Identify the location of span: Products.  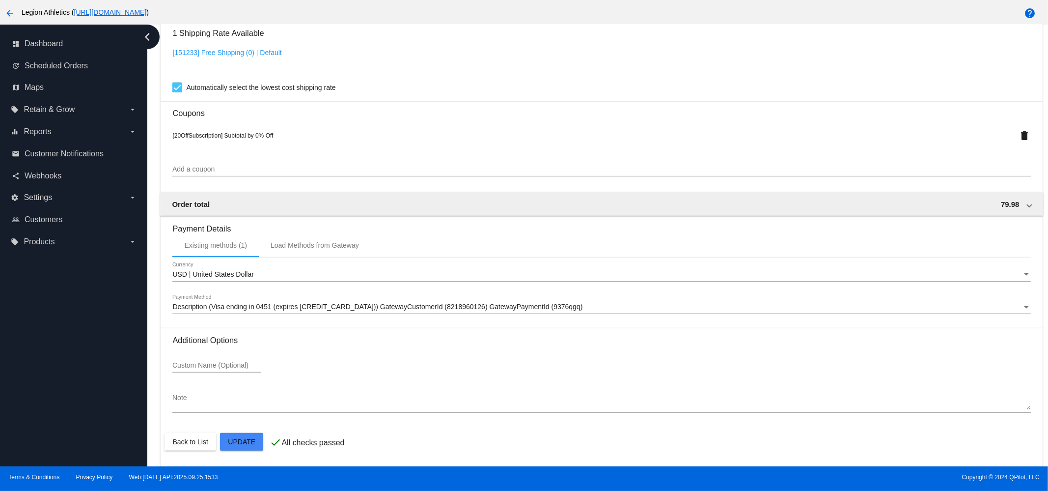
(39, 242).